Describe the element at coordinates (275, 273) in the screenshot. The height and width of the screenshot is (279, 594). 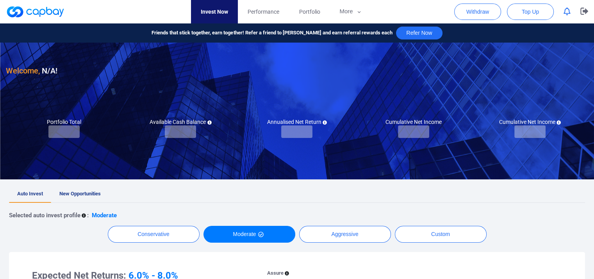
I see `p: Assure` at that location.